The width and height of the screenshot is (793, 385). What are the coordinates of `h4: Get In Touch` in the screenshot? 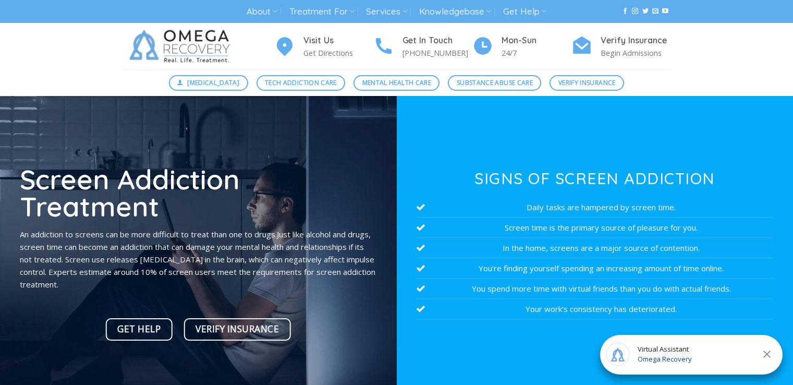 It's located at (437, 41).